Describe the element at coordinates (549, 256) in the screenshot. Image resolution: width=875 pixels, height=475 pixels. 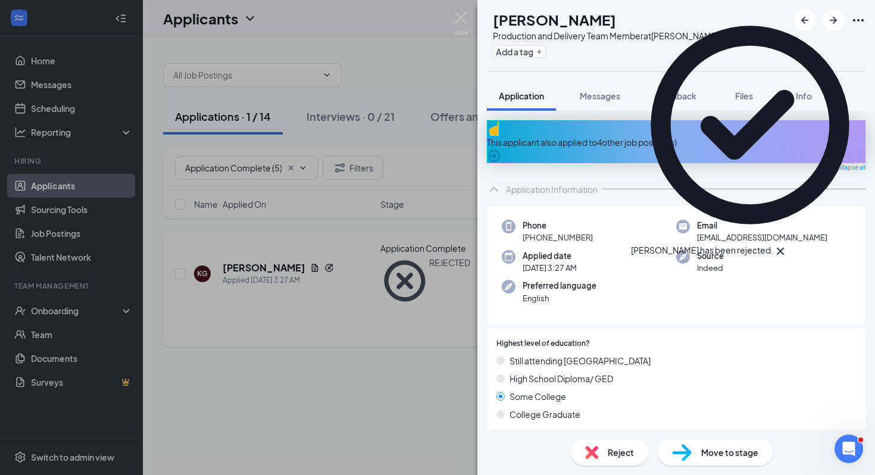
I see `span: Applied date` at that location.